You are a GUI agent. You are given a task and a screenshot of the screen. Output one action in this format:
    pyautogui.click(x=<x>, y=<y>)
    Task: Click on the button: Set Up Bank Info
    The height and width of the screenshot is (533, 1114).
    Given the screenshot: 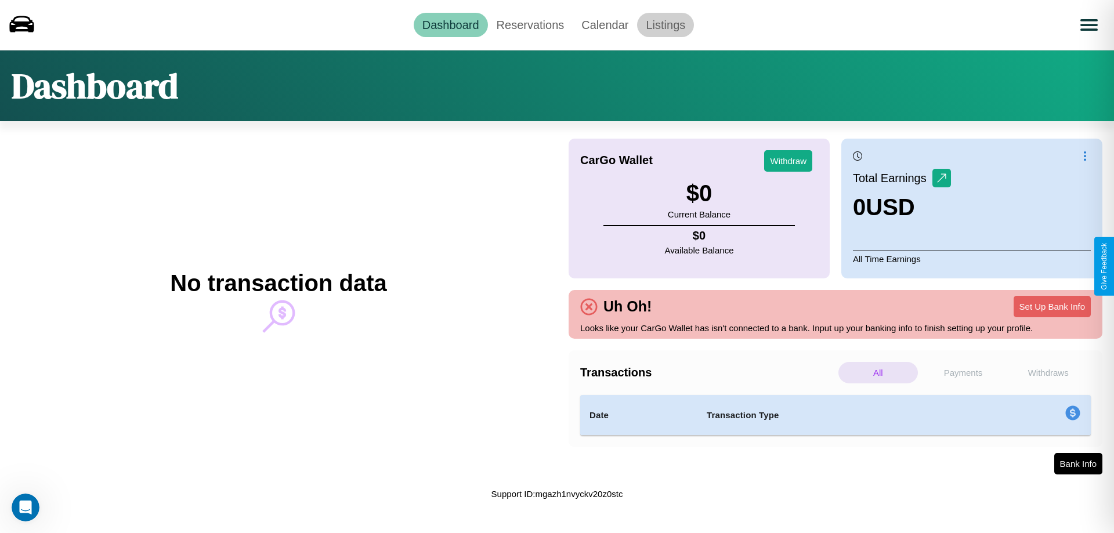 What is the action you would take?
    pyautogui.click(x=1052, y=306)
    